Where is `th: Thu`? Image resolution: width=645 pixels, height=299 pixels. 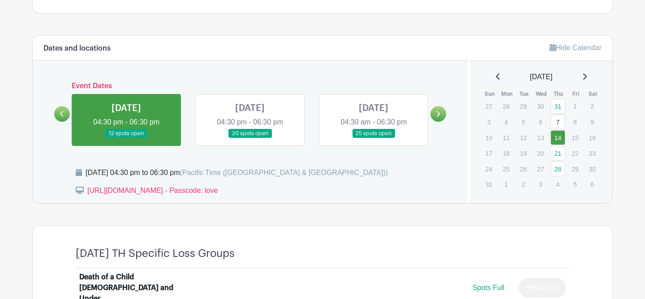 th: Thu is located at coordinates (558, 94).